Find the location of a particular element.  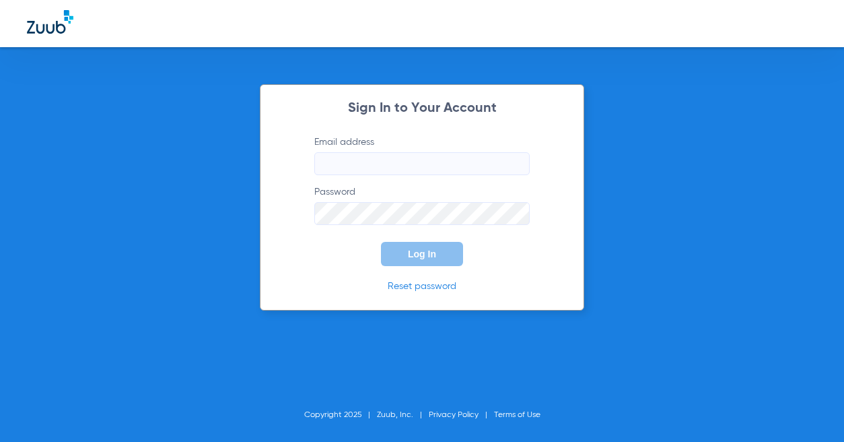

img: Zuub Logo is located at coordinates (50, 22).